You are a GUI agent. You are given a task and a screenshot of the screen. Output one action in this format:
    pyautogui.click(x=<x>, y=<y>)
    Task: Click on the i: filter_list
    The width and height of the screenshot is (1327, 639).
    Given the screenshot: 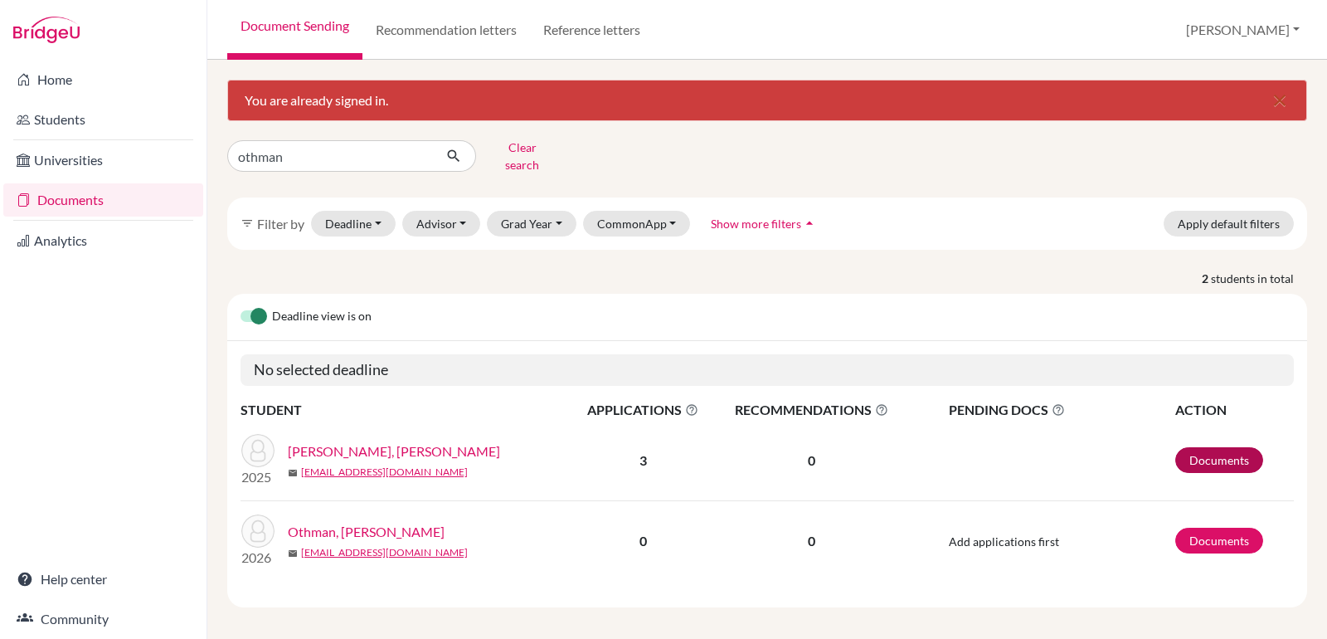 What is the action you would take?
    pyautogui.click(x=247, y=223)
    